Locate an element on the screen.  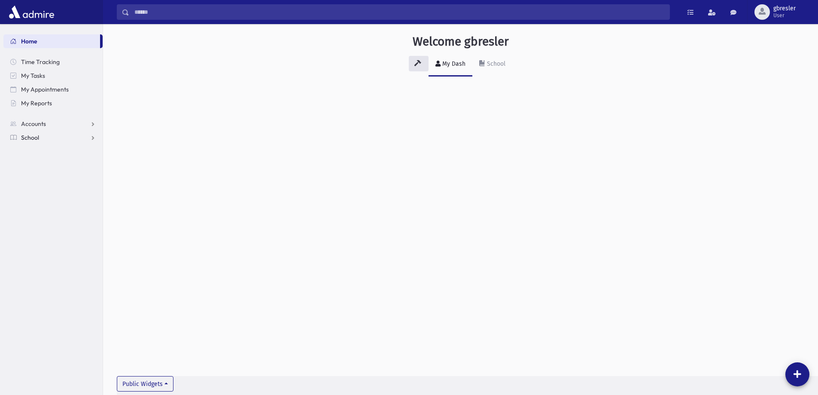
a: Time Tracking is located at coordinates (53, 62).